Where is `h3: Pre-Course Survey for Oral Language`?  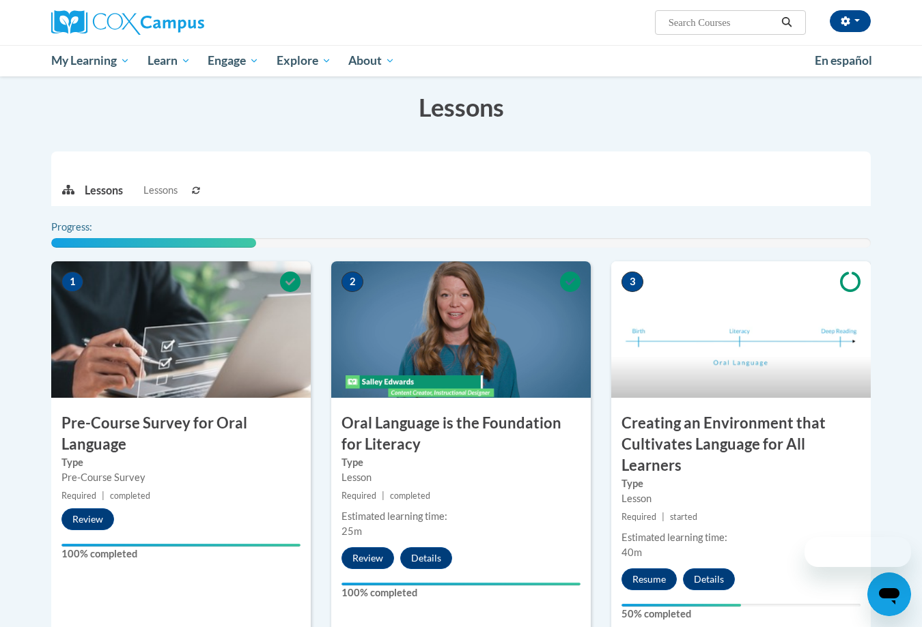 h3: Pre-Course Survey for Oral Language is located at coordinates (181, 434).